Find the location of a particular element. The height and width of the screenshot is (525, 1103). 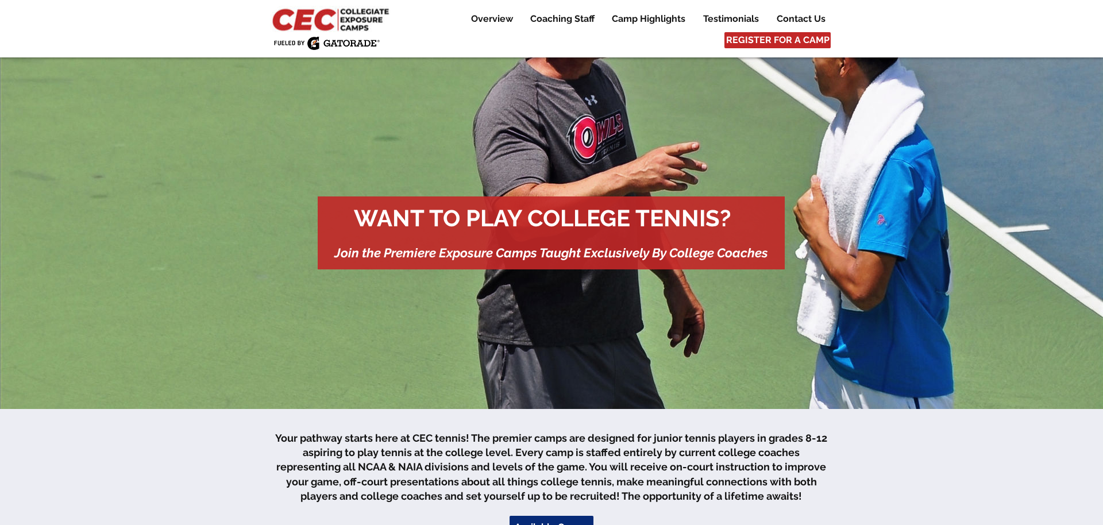

span: Join the Premiere Exposure Camps Taught Exclusively By College Coaches is located at coordinates (551, 253).